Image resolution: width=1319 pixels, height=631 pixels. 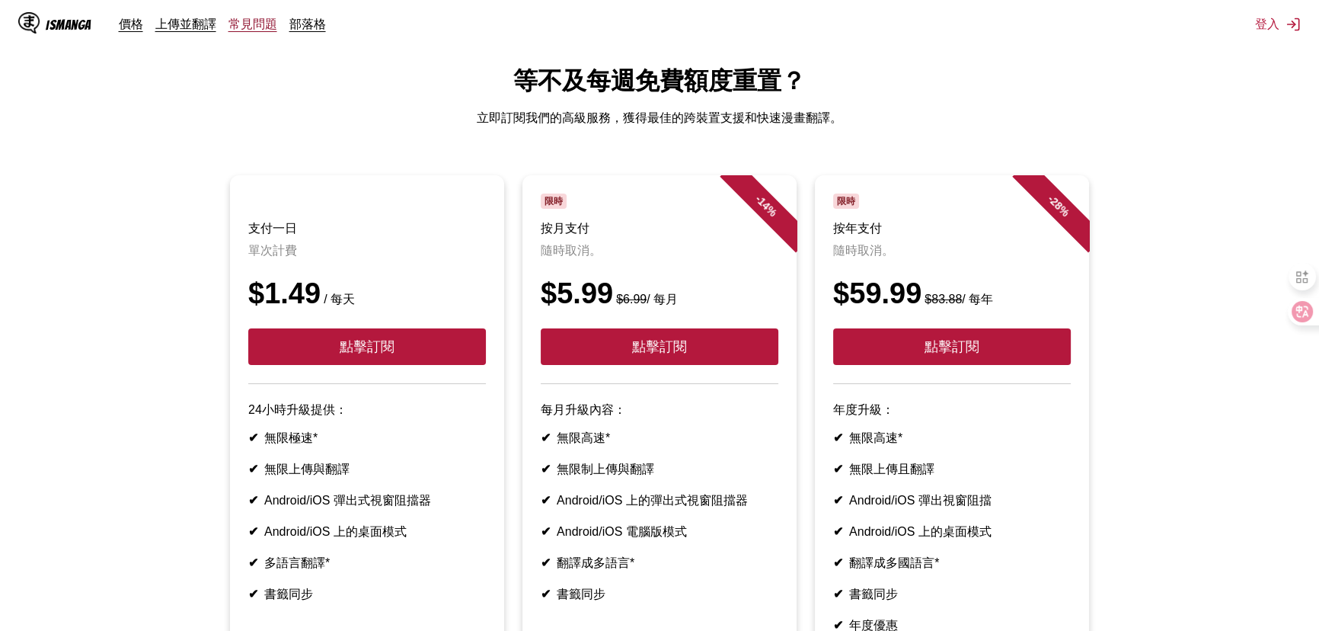 I want to click on li: Android/iOS 彈出視窗阻擋, so click(x=952, y=500).